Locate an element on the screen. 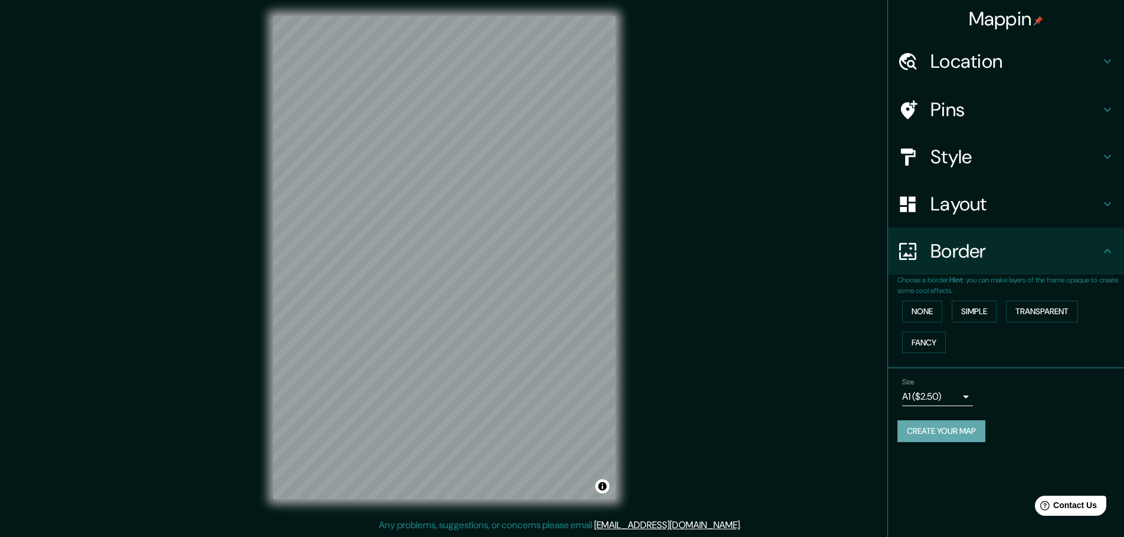  h4: Pins is located at coordinates (1015, 110).